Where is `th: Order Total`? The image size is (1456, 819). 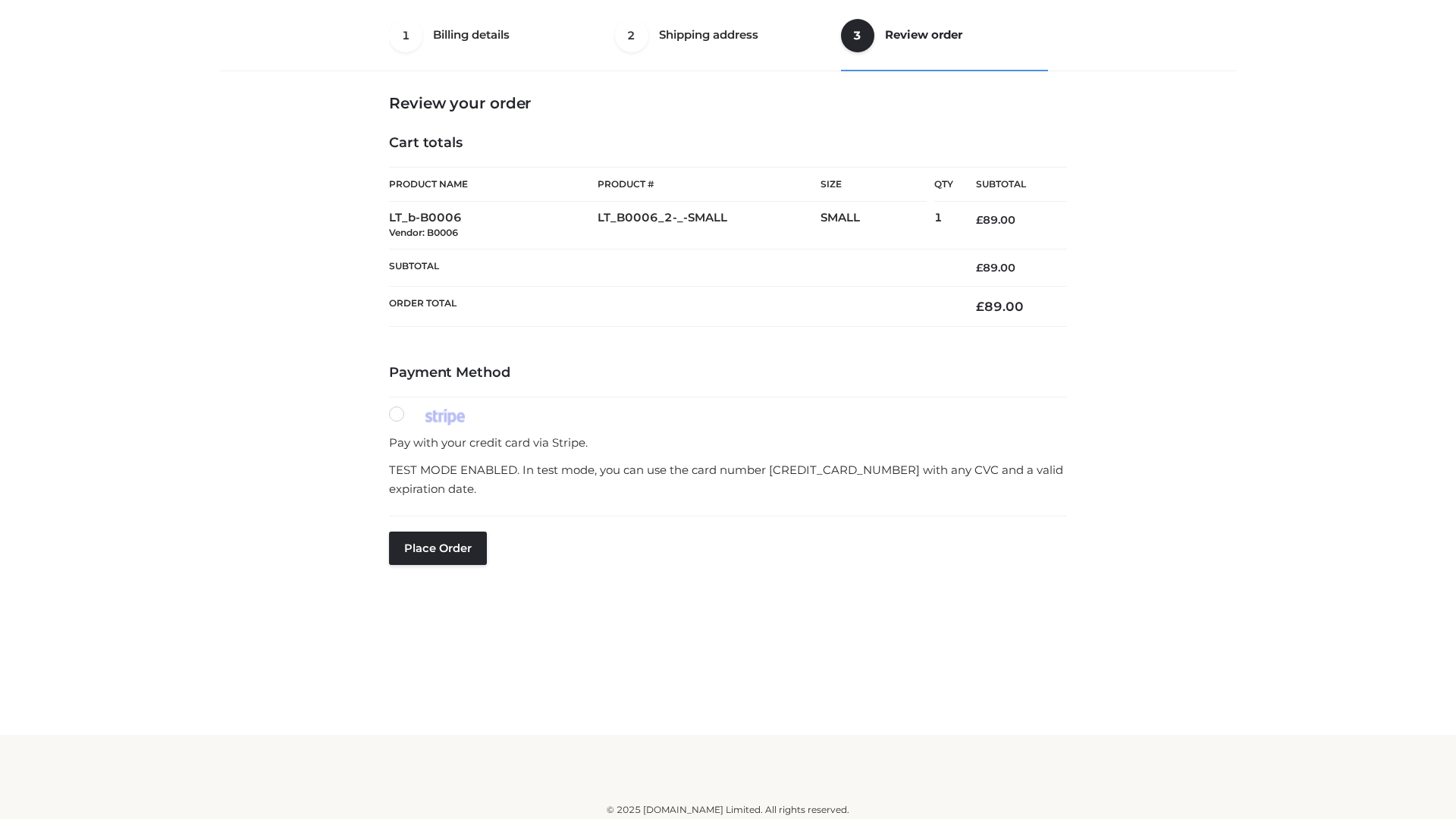 th: Order Total is located at coordinates (671, 306).